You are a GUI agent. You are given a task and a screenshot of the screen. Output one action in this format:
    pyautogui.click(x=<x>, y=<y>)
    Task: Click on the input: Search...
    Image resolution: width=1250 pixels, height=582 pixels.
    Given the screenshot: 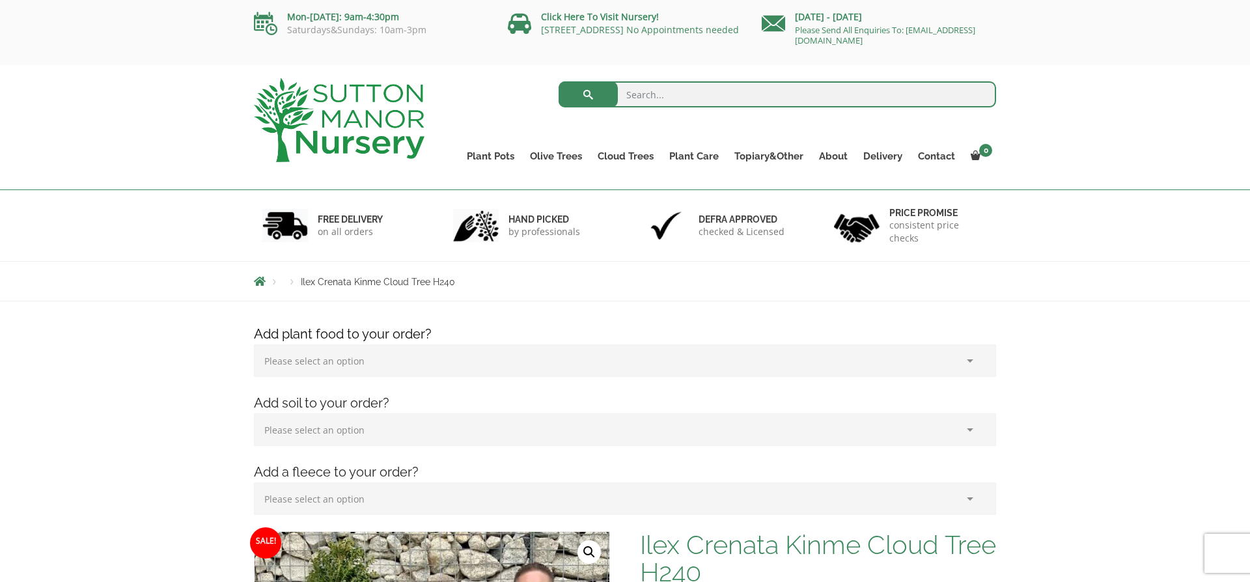 What is the action you would take?
    pyautogui.click(x=777, y=94)
    